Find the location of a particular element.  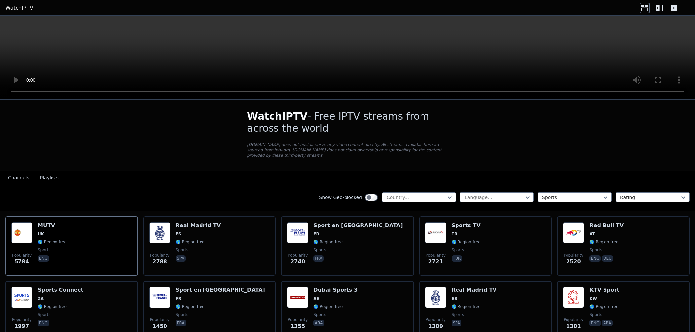

img: MUTV is located at coordinates (22, 233).